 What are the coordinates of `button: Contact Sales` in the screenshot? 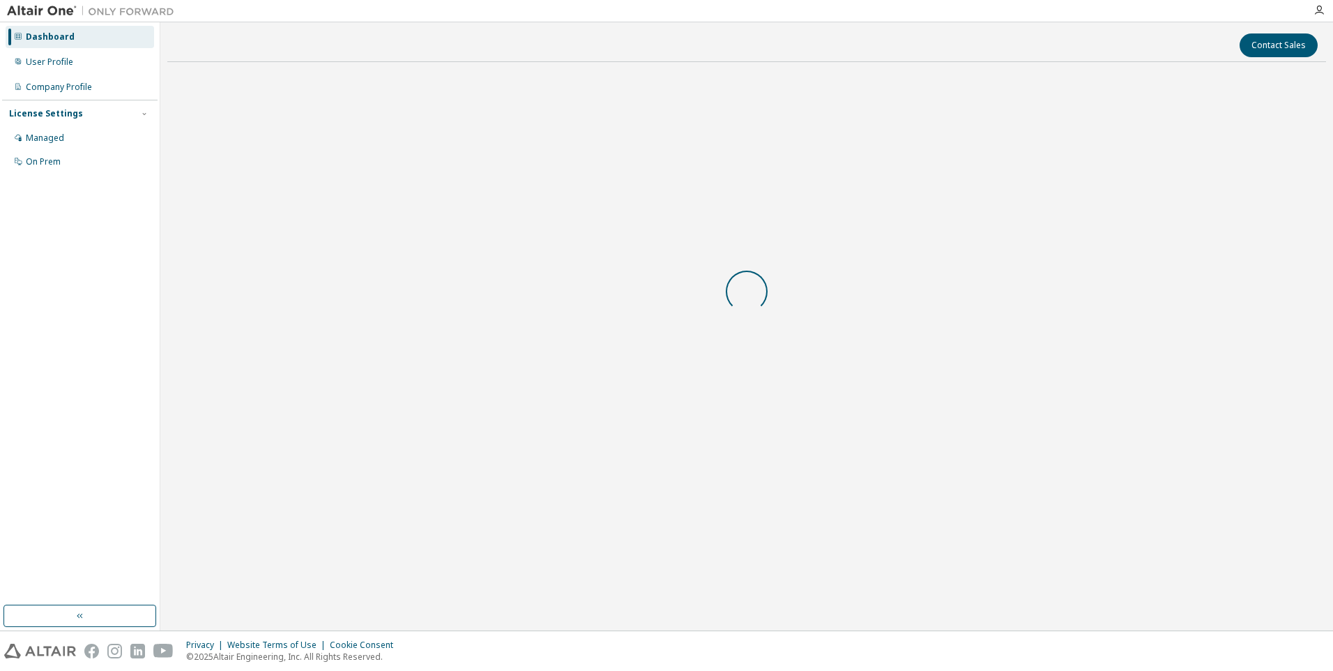 It's located at (1279, 45).